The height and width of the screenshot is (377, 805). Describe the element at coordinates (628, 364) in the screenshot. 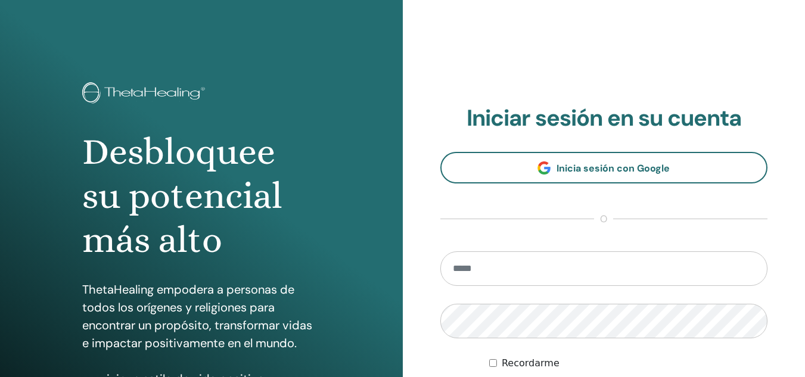

I see `div: Mantenerme autenticado indefinidamente o hasta cerrar la sesión manualmente` at that location.